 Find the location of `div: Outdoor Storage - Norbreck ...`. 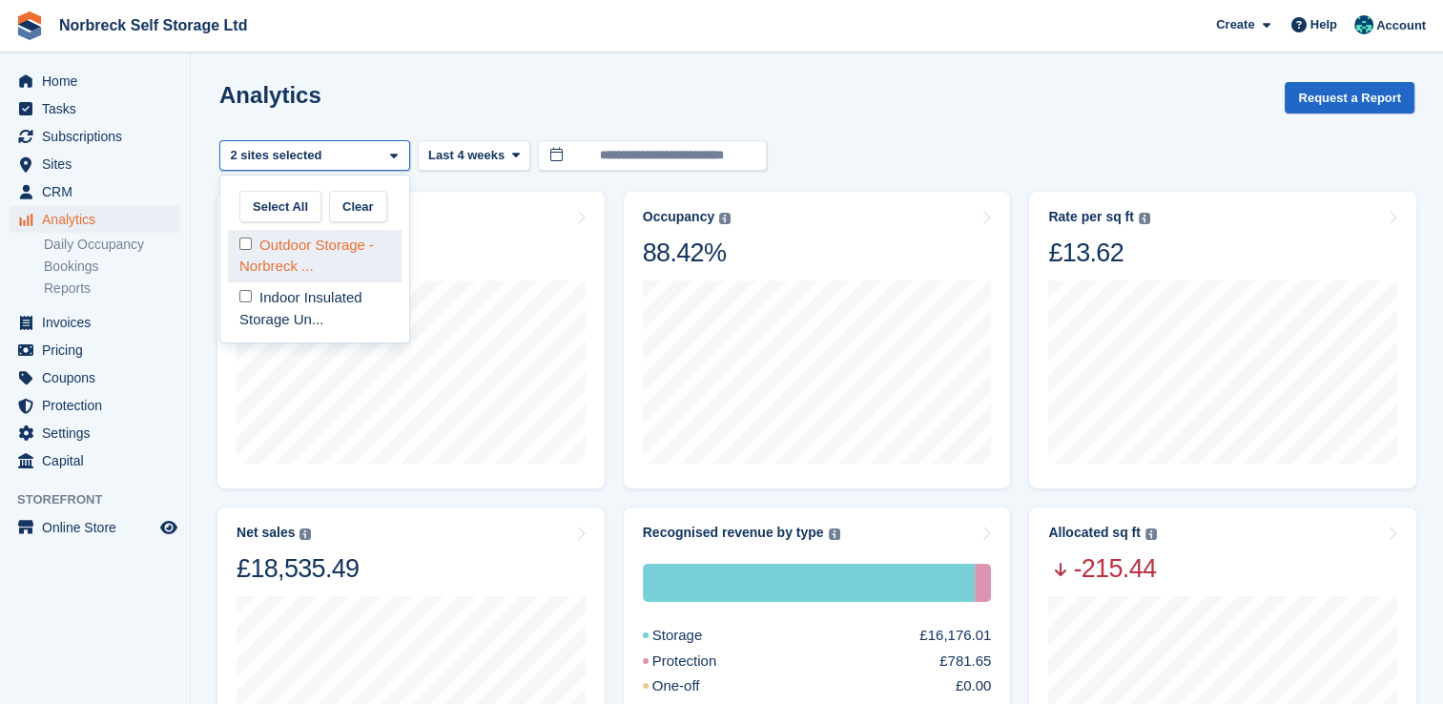

div: Outdoor Storage - Norbreck ... is located at coordinates (315, 256).